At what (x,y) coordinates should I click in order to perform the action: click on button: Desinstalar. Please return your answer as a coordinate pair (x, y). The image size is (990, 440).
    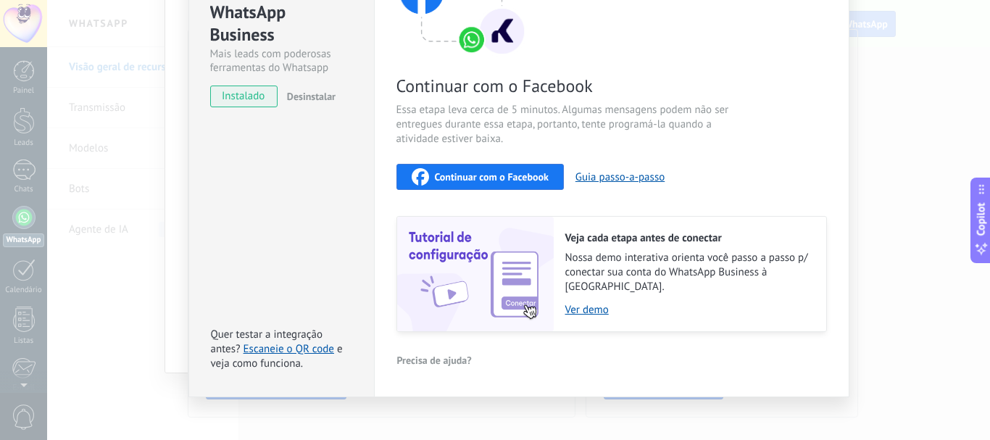
    Looking at the image, I should click on (308, 96).